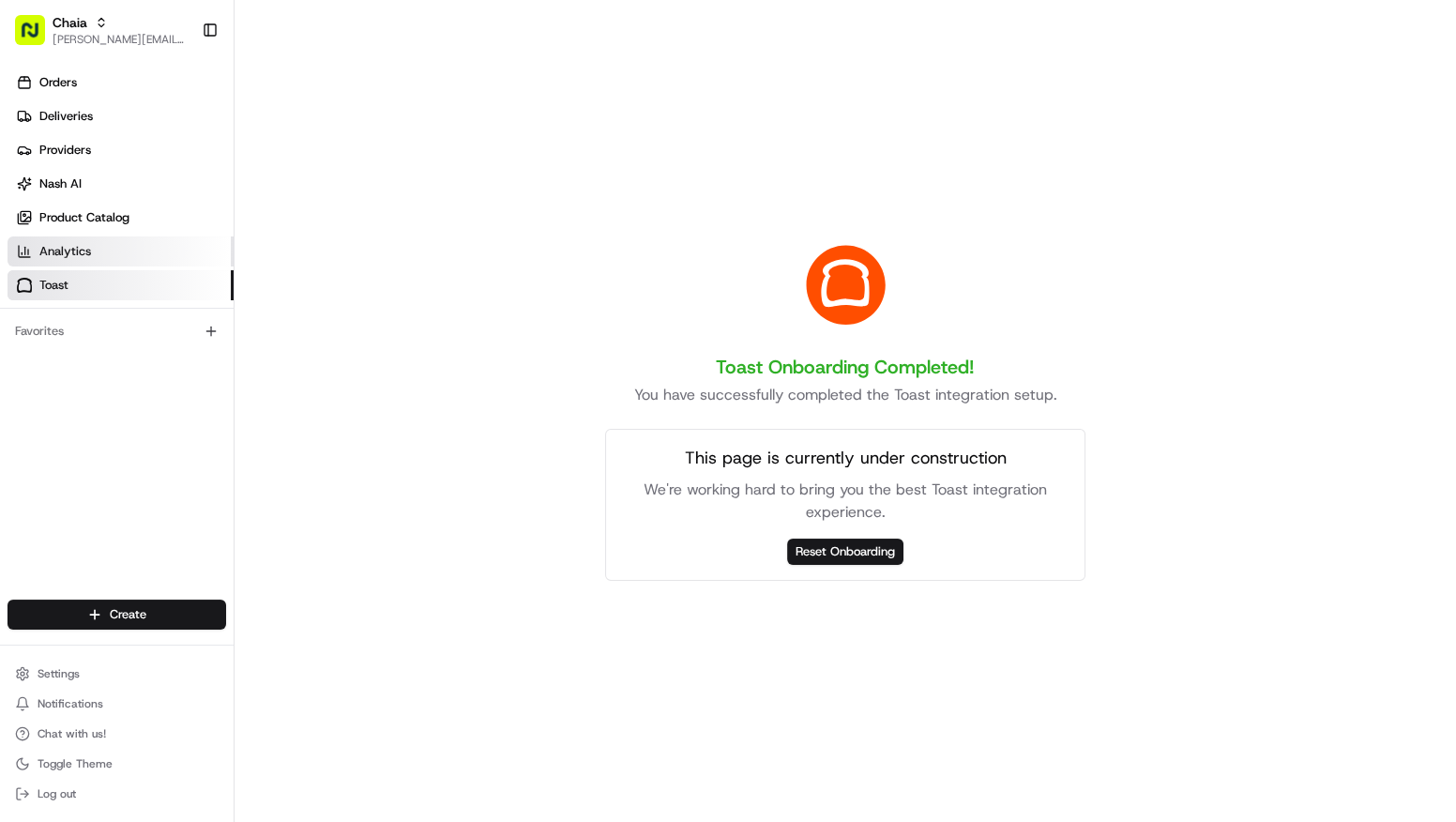  Describe the element at coordinates (70, 704) in the screenshot. I see `span: Notifications` at that location.